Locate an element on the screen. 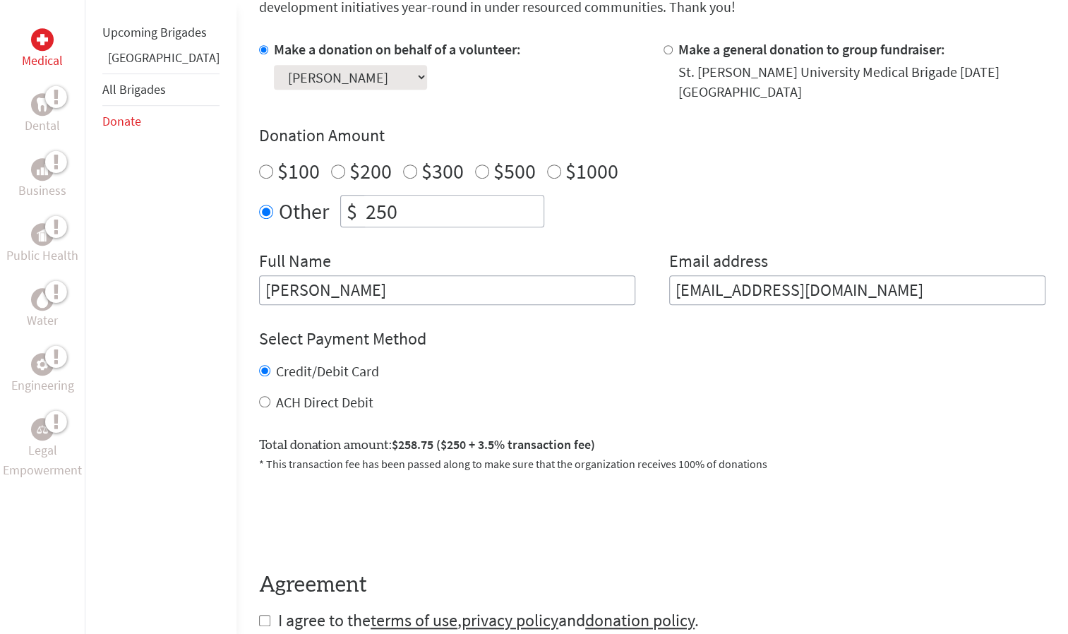  p: Public Health is located at coordinates (42, 256).